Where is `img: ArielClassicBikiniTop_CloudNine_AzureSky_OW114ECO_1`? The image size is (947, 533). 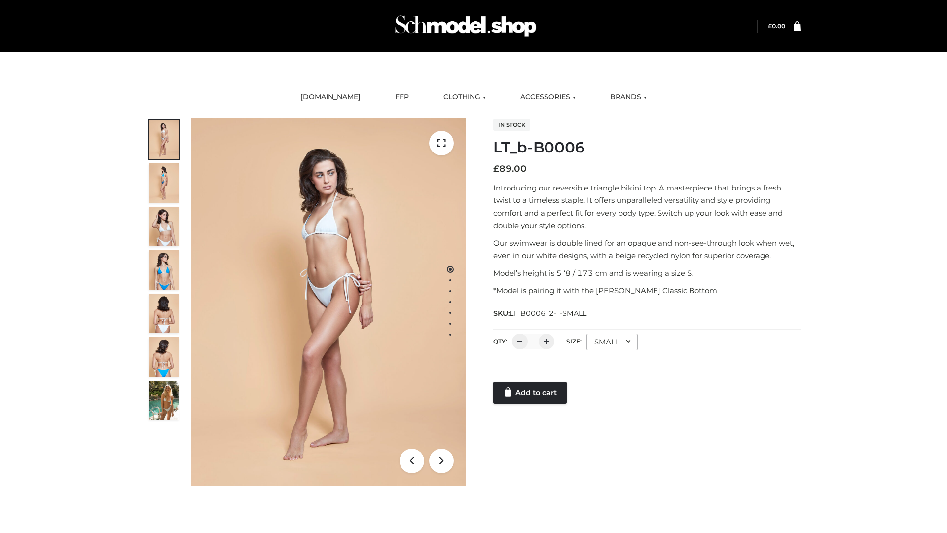
img: ArielClassicBikiniTop_CloudNine_AzureSky_OW114ECO_1 is located at coordinates (329, 302).